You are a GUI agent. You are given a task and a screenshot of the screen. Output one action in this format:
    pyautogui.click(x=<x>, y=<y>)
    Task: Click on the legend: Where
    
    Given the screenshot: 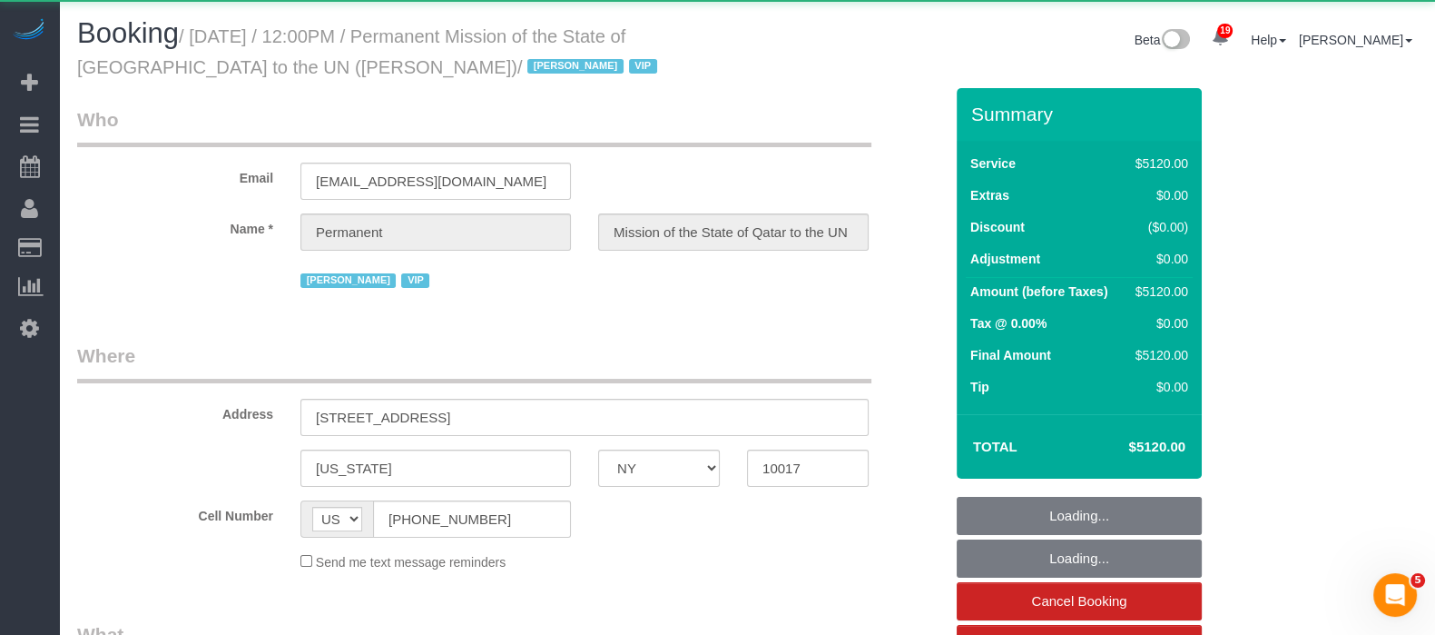 What is the action you would take?
    pyautogui.click(x=474, y=362)
    